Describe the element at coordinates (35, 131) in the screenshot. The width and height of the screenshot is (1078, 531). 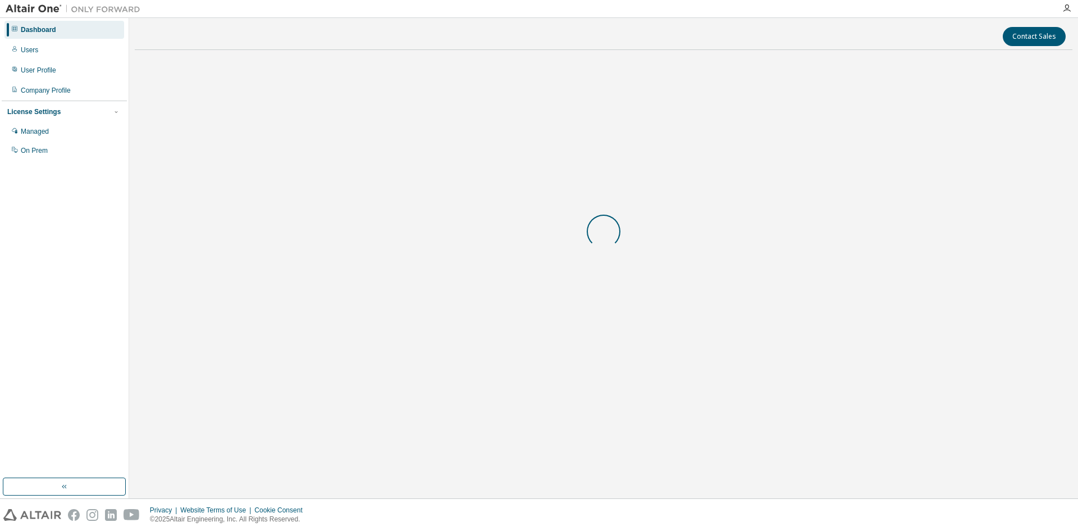
I see `div: Managed` at that location.